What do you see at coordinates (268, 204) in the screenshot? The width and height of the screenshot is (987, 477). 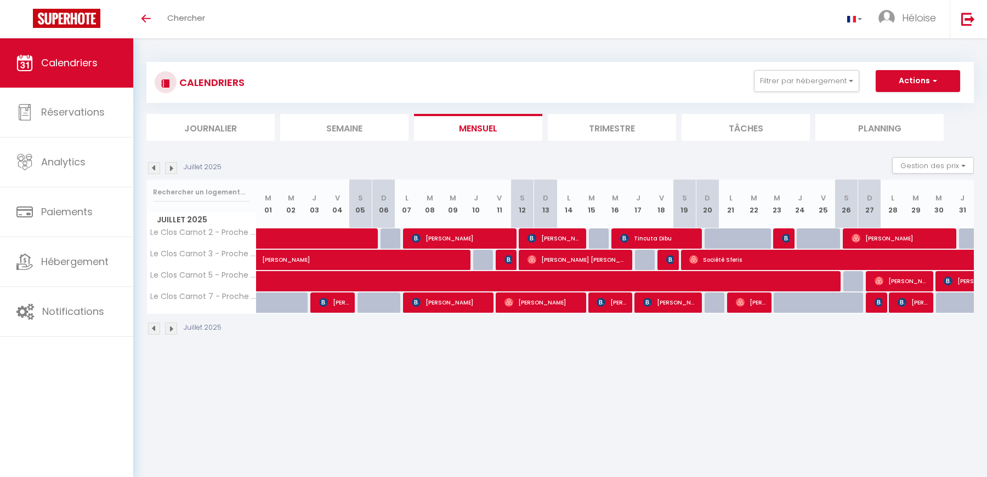 I see `th: 01` at bounding box center [268, 204].